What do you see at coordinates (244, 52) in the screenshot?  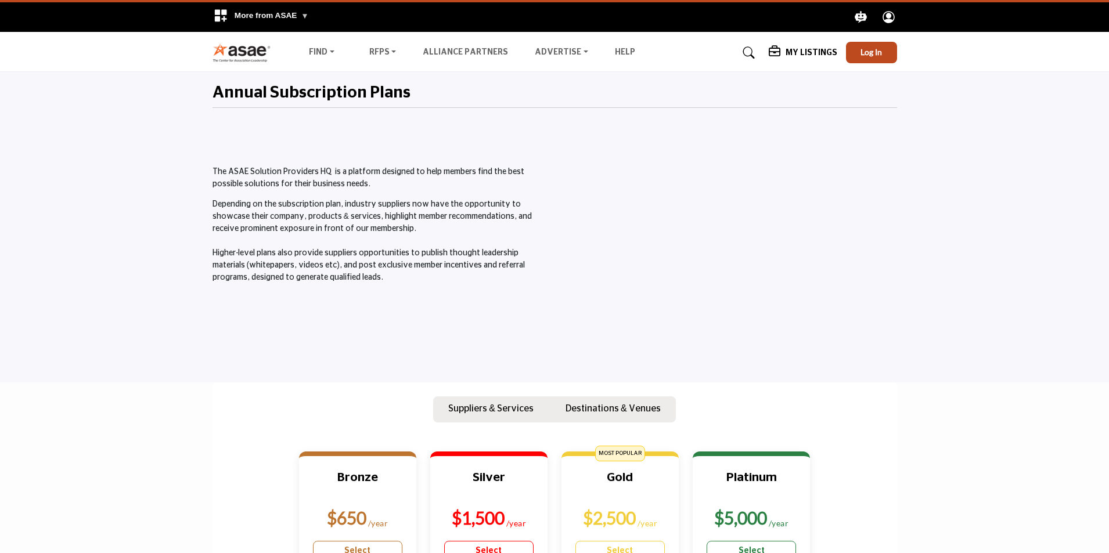 I see `img: Site Logo` at bounding box center [244, 52].